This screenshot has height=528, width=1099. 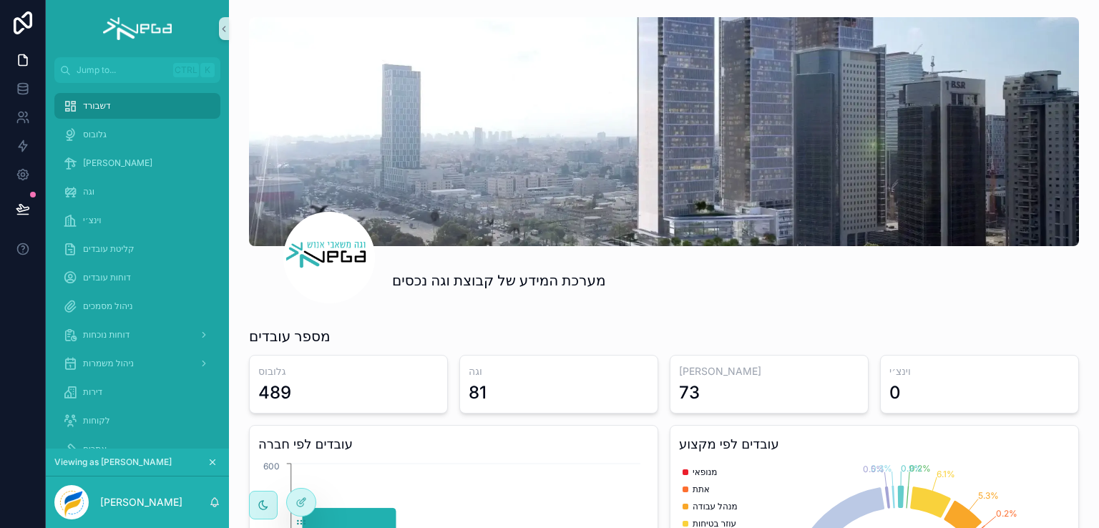 I want to click on span: Ctrl, so click(x=186, y=70).